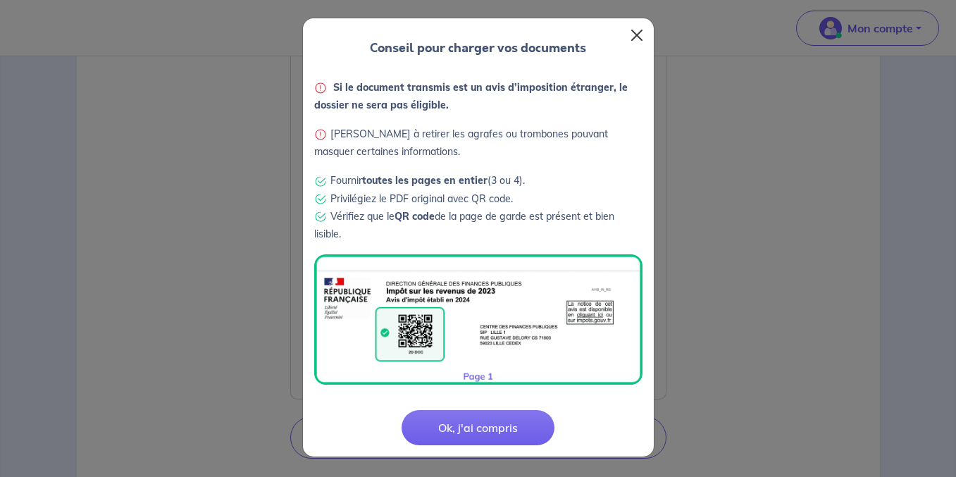 This screenshot has width=956, height=477. I want to click on button: Close, so click(637, 35).